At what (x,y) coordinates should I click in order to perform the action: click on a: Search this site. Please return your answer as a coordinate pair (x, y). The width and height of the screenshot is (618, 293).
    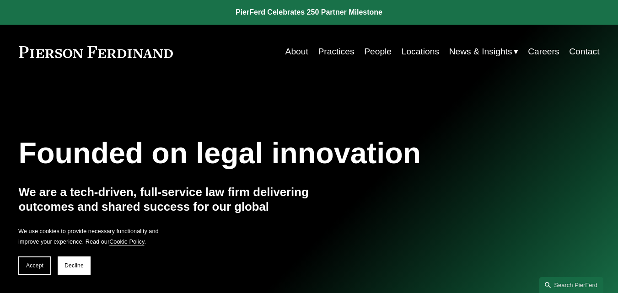
    Looking at the image, I should click on (571, 285).